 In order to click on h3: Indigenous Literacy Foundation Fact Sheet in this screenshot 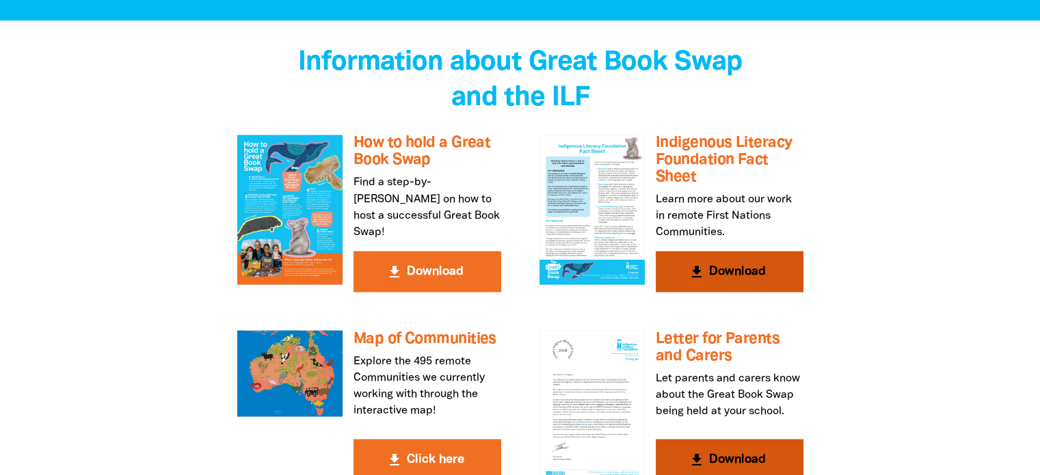, I will do `click(730, 160)`.